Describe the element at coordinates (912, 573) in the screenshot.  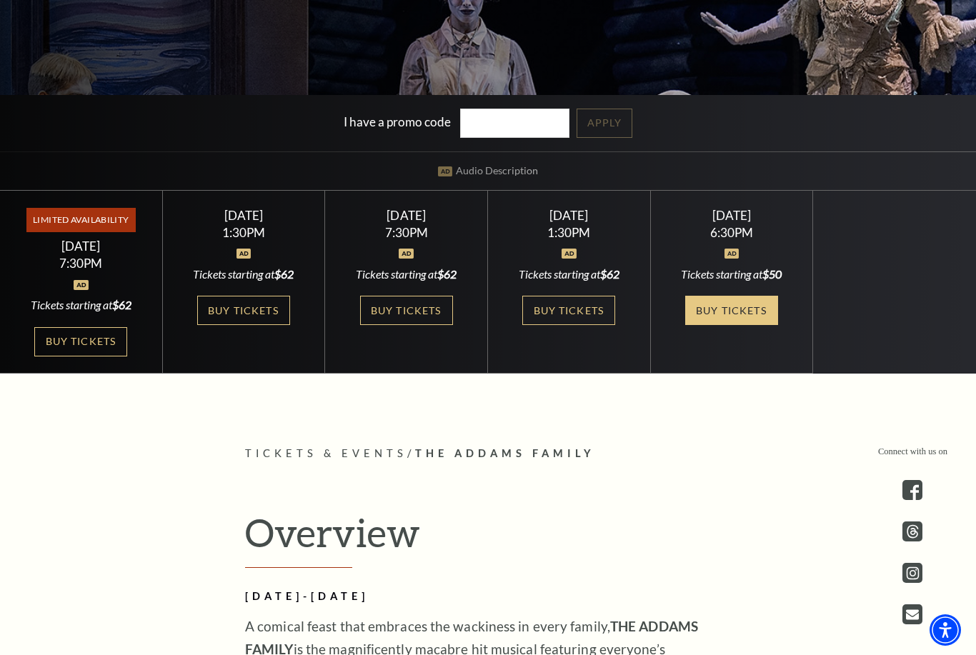
I see `a: instagram - open in a new tab` at that location.